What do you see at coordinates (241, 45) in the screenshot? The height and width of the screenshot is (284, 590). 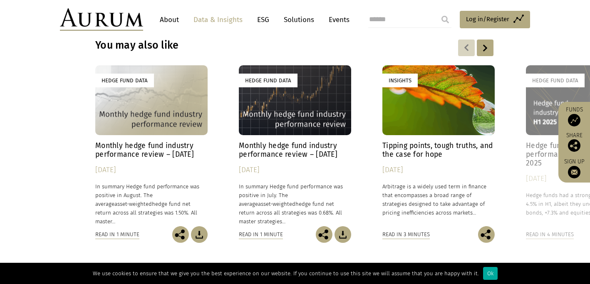 I see `h3: You may also like` at bounding box center [241, 45].